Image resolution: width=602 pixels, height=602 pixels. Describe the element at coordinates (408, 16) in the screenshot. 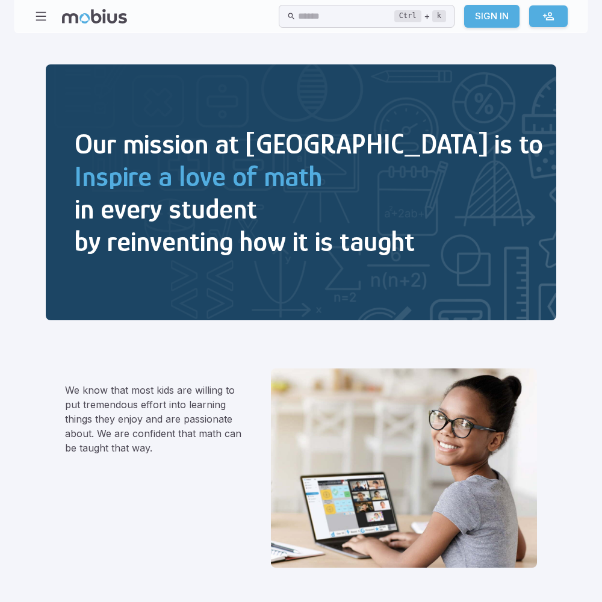

I see `kbd: Ctrl` at that location.